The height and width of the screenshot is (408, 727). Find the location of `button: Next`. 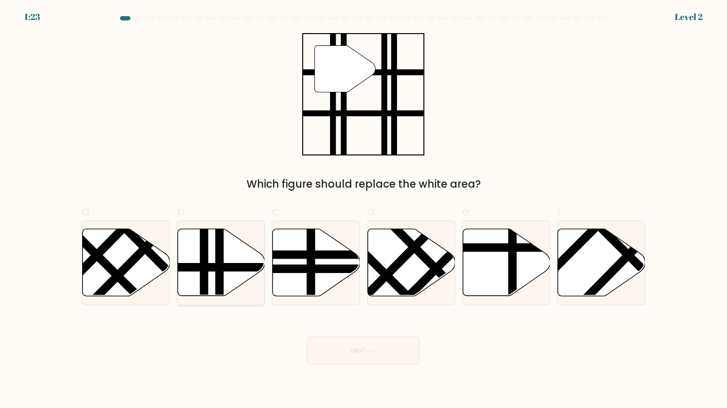

button: Next is located at coordinates (364, 350).